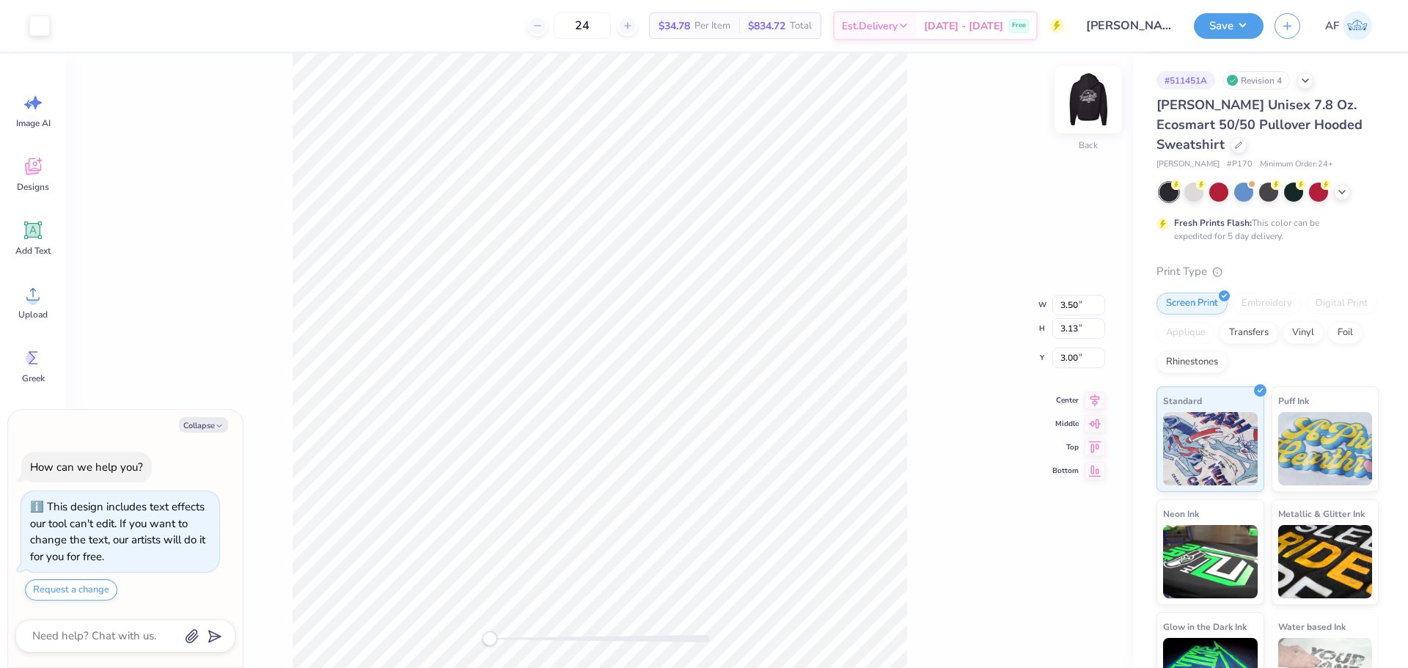 This screenshot has height=668, width=1408. Describe the element at coordinates (1066, 400) in the screenshot. I see `span: Center` at that location.